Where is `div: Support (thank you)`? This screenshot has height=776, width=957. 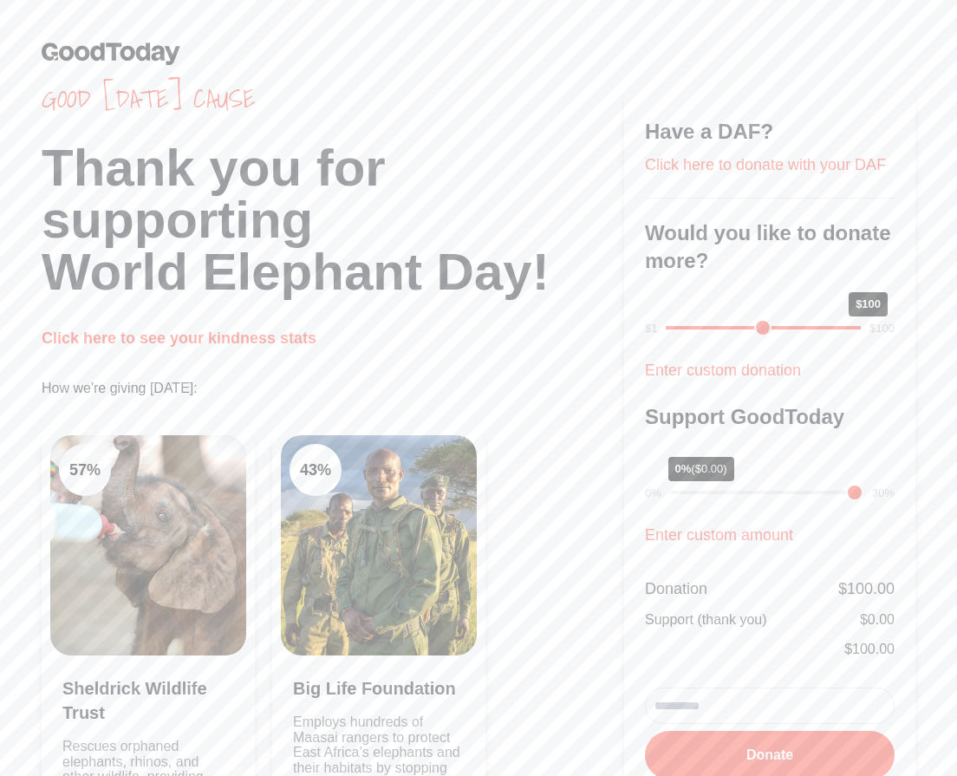
div: Support (thank you) is located at coordinates (706, 620).